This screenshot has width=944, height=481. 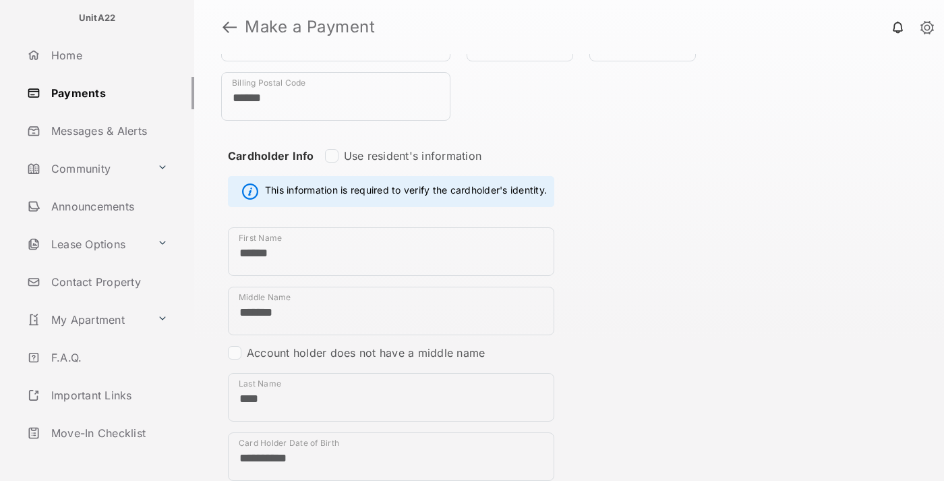 I want to click on a: Important Links, so click(x=97, y=395).